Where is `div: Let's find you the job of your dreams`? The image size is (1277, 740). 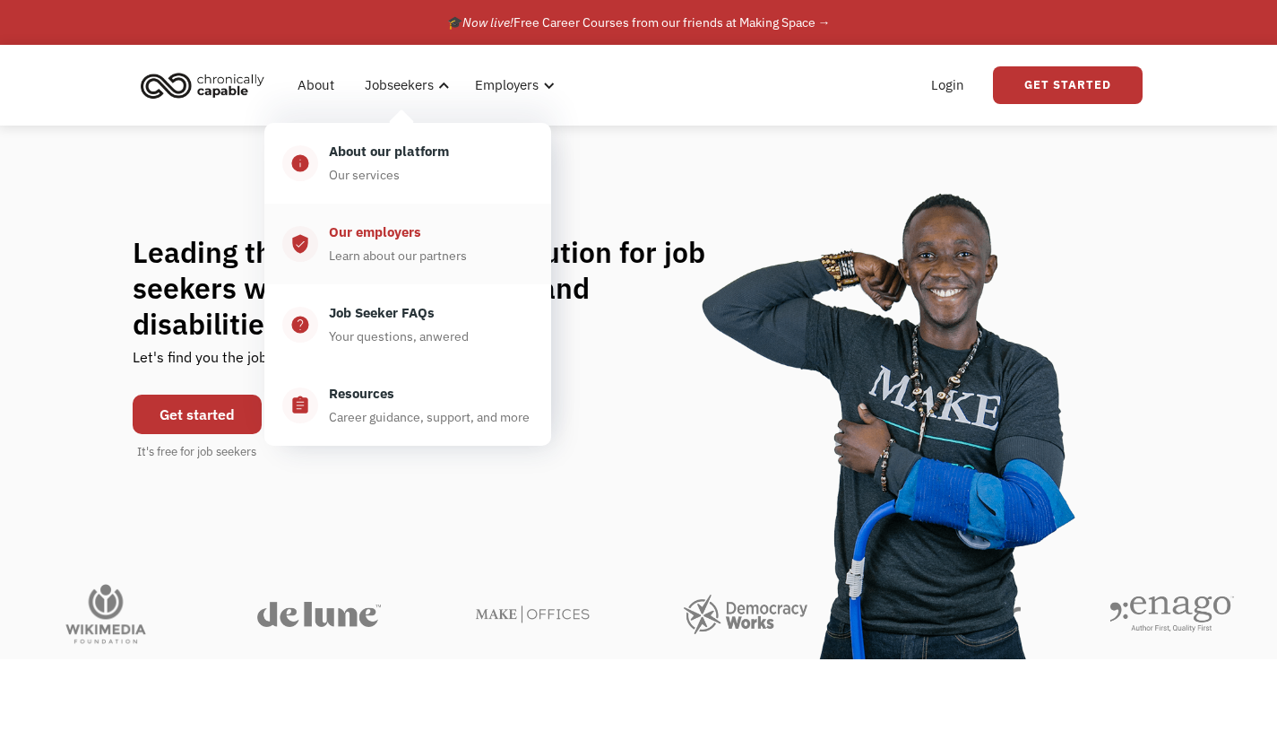 div: Let's find you the job of your dreams is located at coordinates (250, 363).